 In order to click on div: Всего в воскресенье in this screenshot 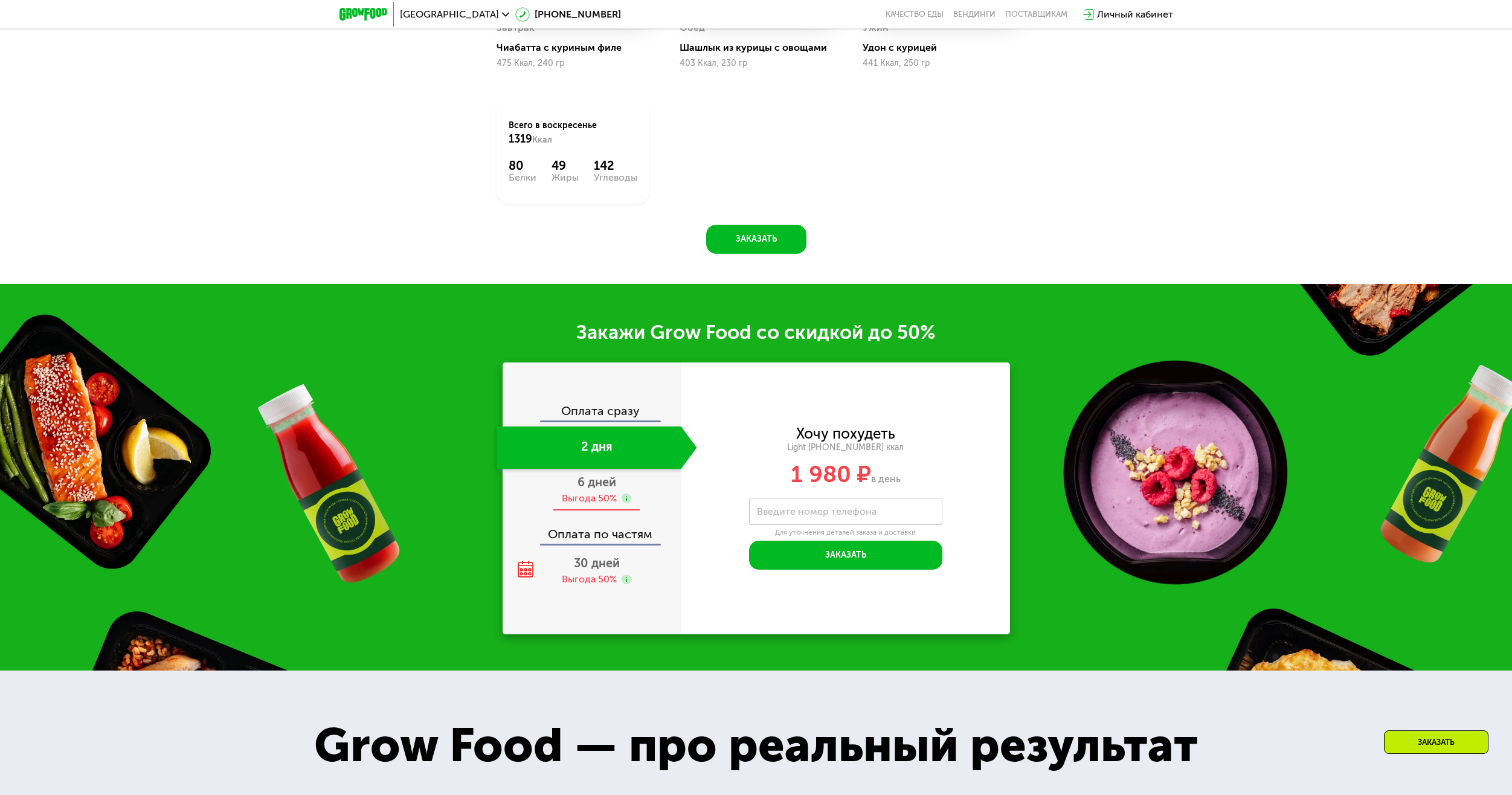, I will do `click(573, 133)`.